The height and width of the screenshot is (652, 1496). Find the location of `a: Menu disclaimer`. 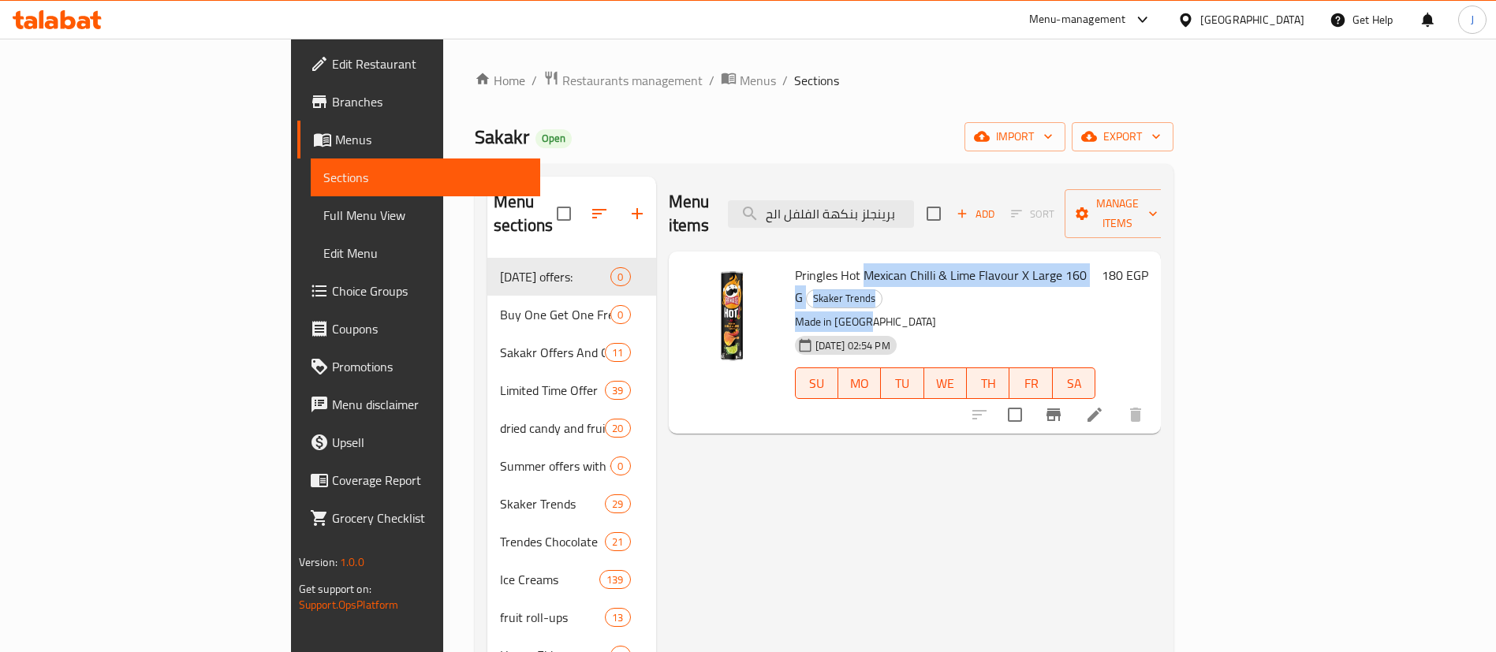

a: Menu disclaimer is located at coordinates (419, 405).